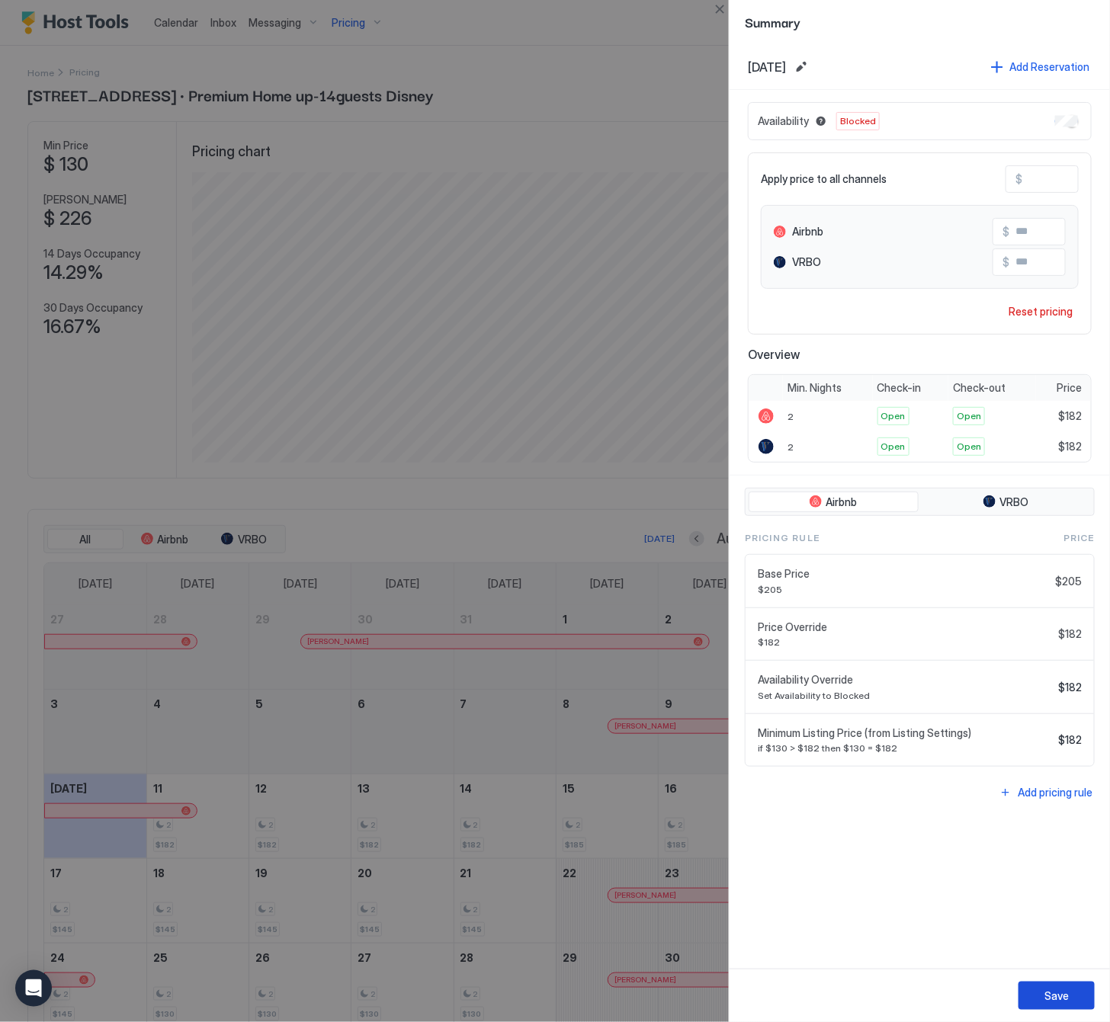 Image resolution: width=1110 pixels, height=1022 pixels. Describe the element at coordinates (1041, 311) in the screenshot. I see `button: Reset pricing` at that location.